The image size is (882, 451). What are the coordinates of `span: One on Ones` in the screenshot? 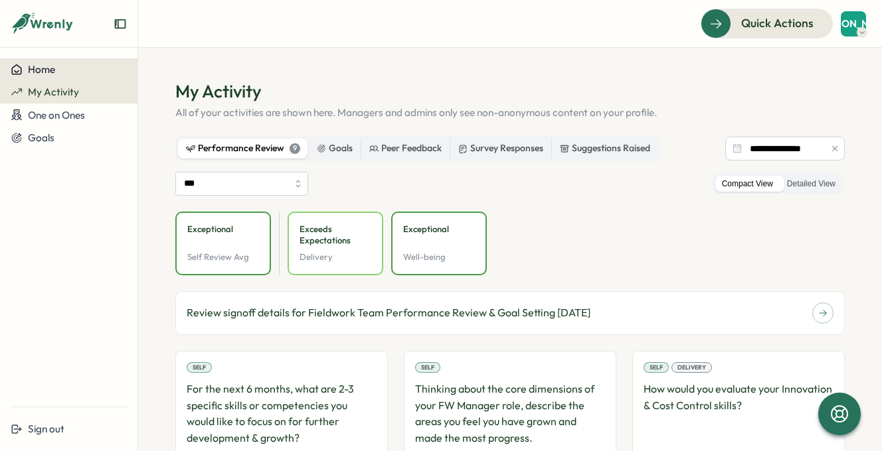 It's located at (56, 115).